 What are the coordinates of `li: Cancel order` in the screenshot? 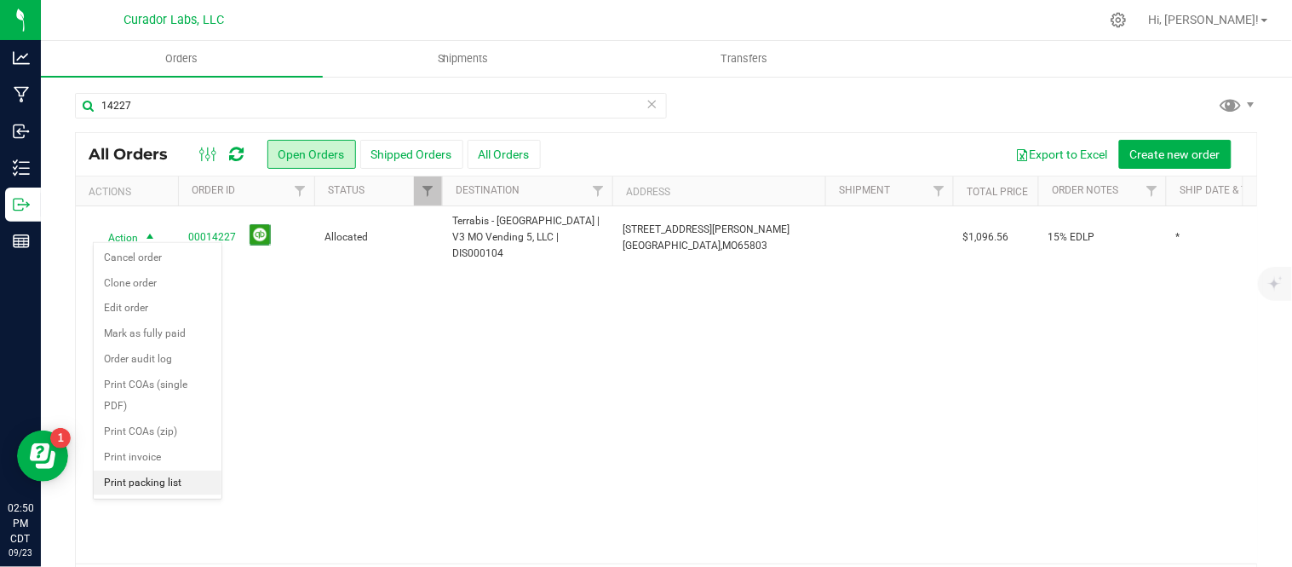 It's located at (158, 258).